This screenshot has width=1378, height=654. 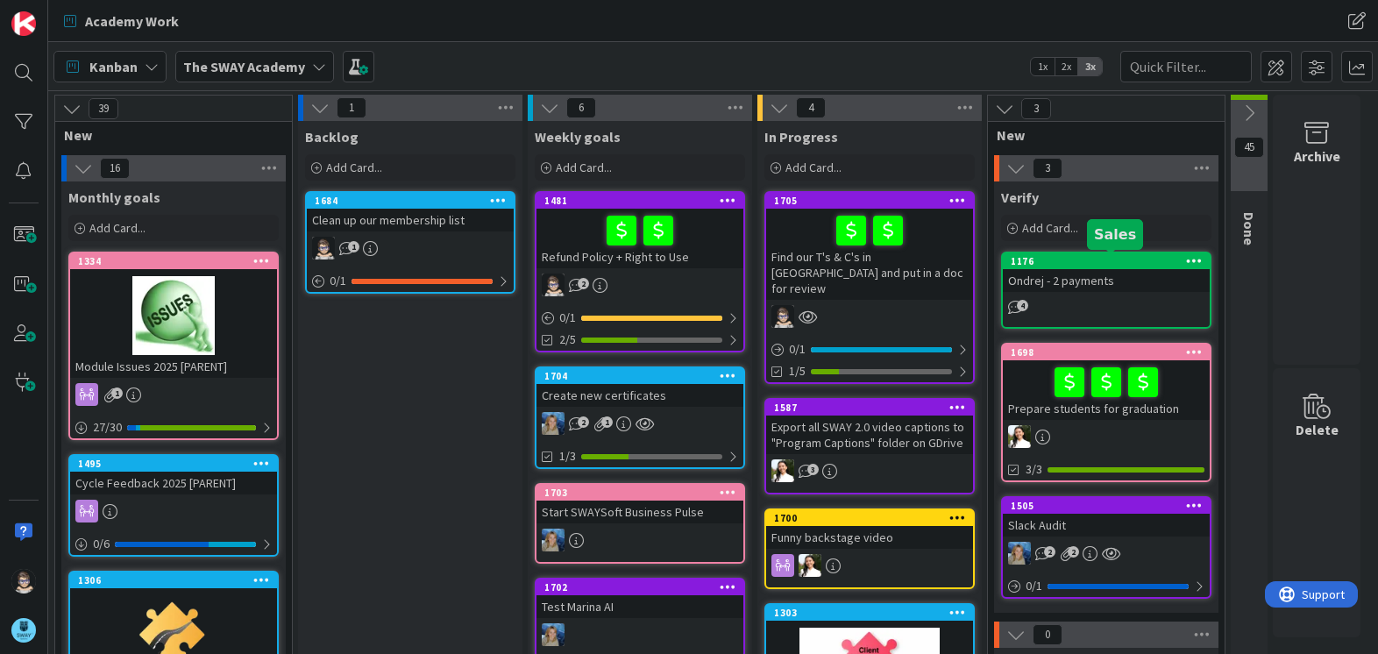 I want to click on span: Kanban, so click(x=113, y=67).